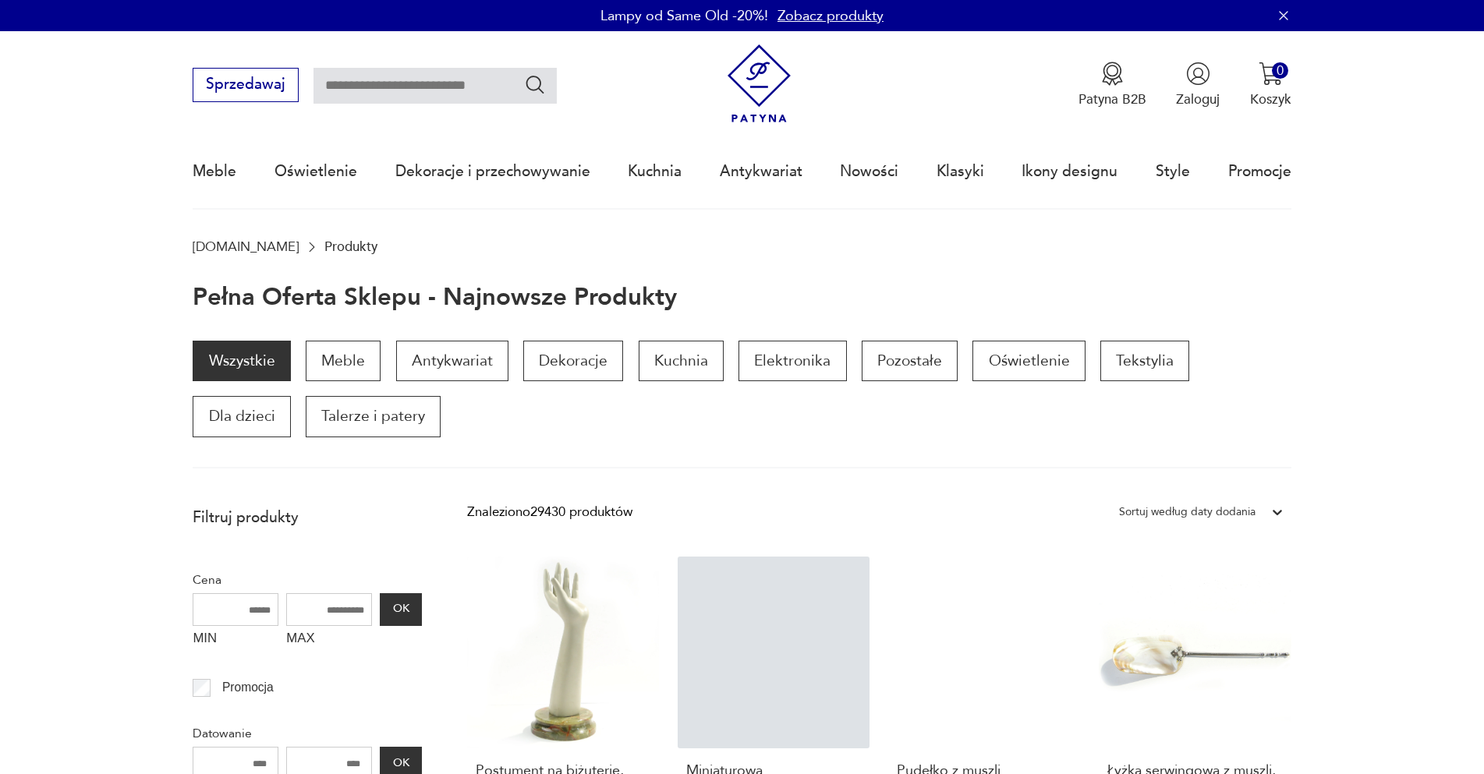 This screenshot has width=1484, height=774. I want to click on a: Klasyki, so click(960, 172).